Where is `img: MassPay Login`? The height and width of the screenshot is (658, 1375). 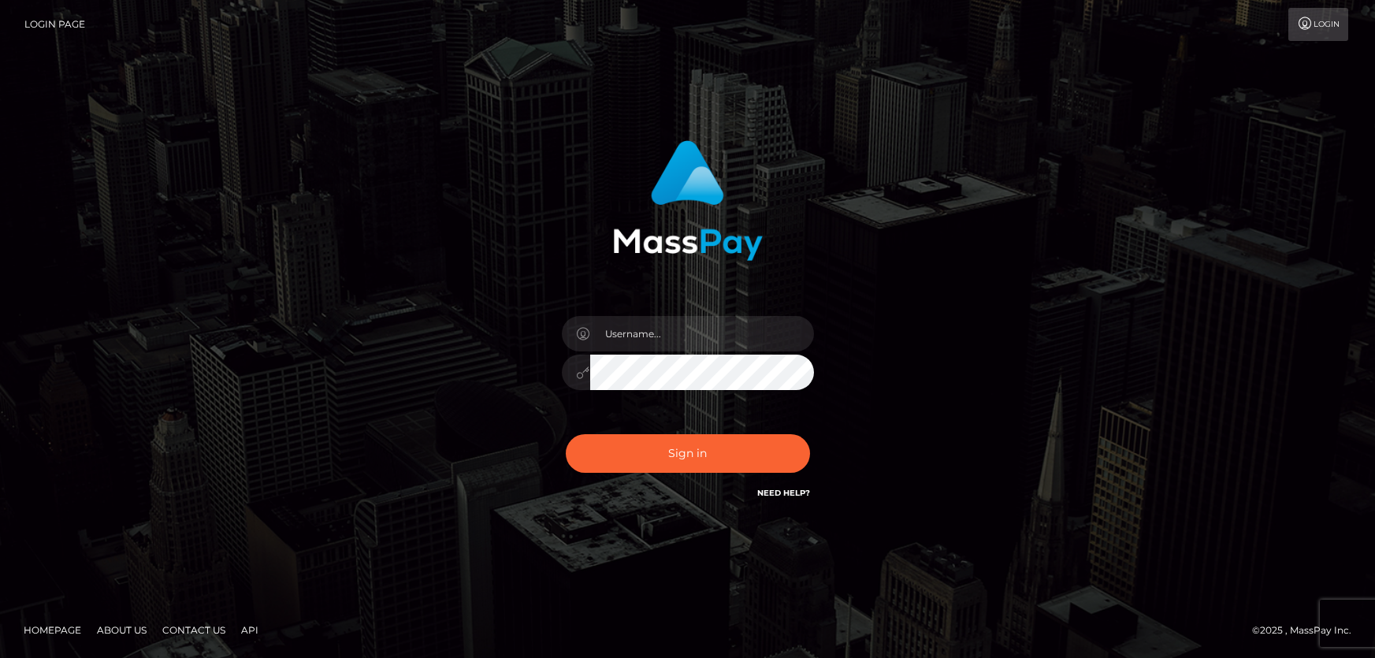
img: MassPay Login is located at coordinates (688, 200).